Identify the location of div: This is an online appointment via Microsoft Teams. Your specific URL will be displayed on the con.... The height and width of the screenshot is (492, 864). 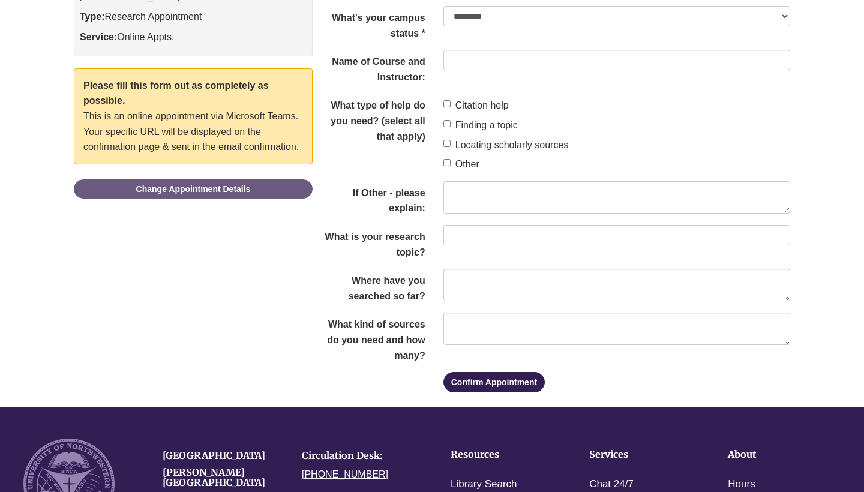
(193, 116).